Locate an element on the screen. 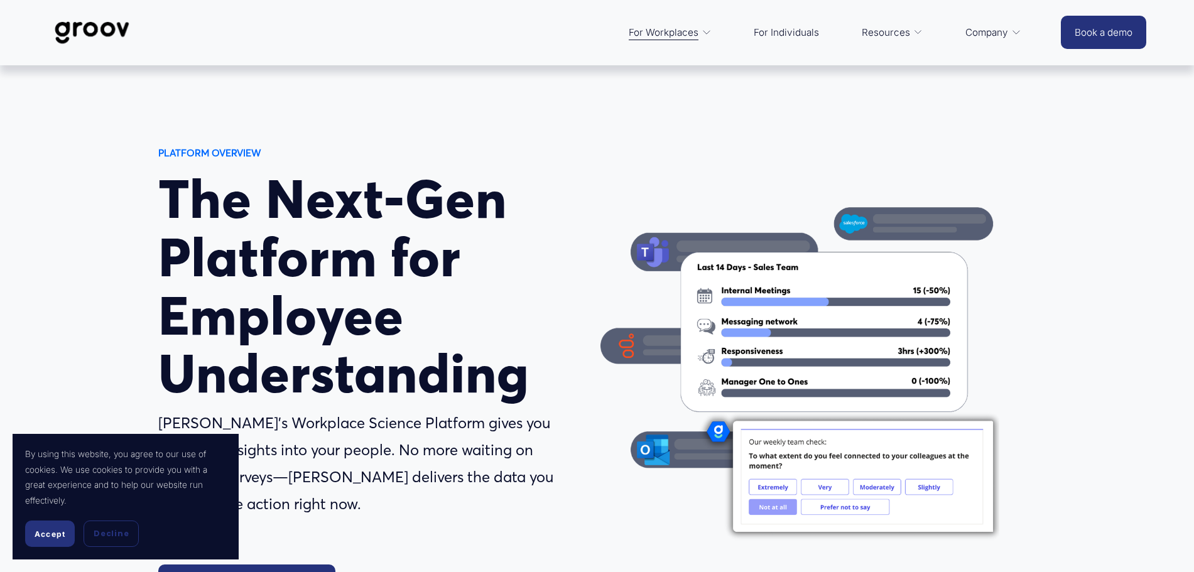  a: Book a demo is located at coordinates (1103, 32).